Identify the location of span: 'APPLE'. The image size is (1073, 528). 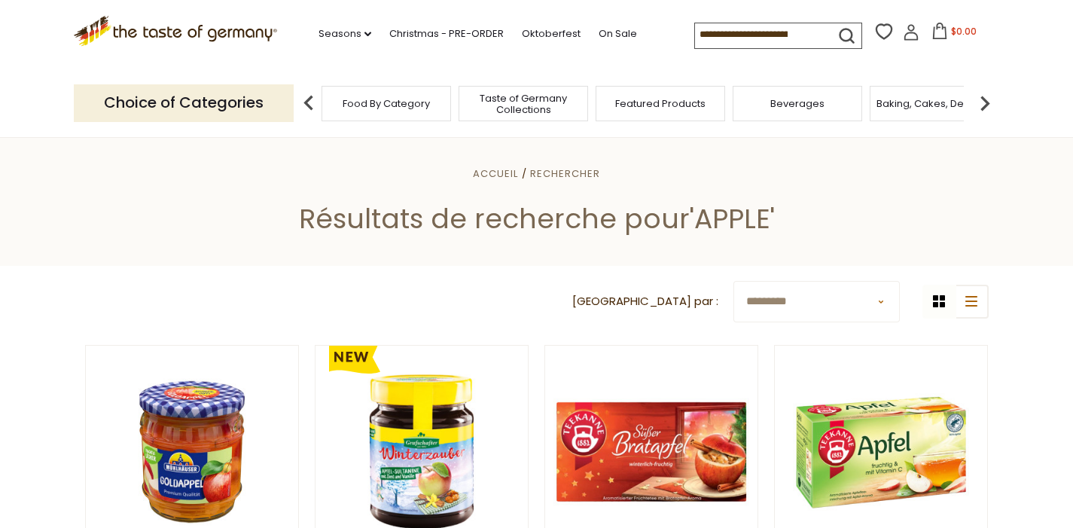
(732, 218).